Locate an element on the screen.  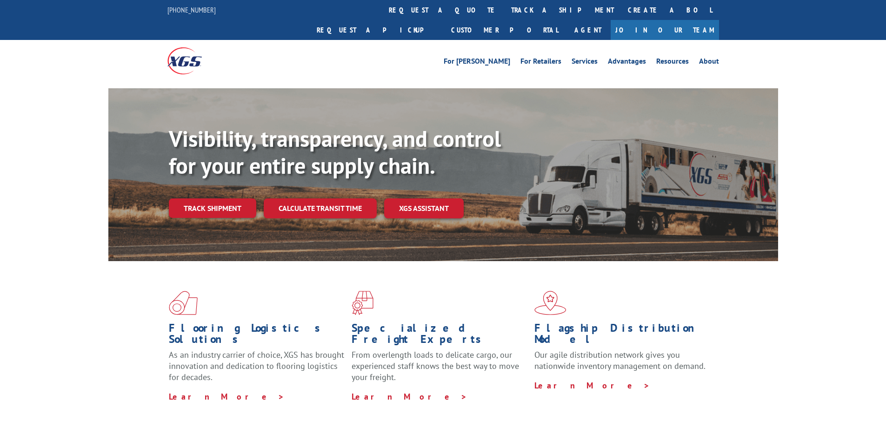
h1: Specialized Freight Experts is located at coordinates (439, 336).